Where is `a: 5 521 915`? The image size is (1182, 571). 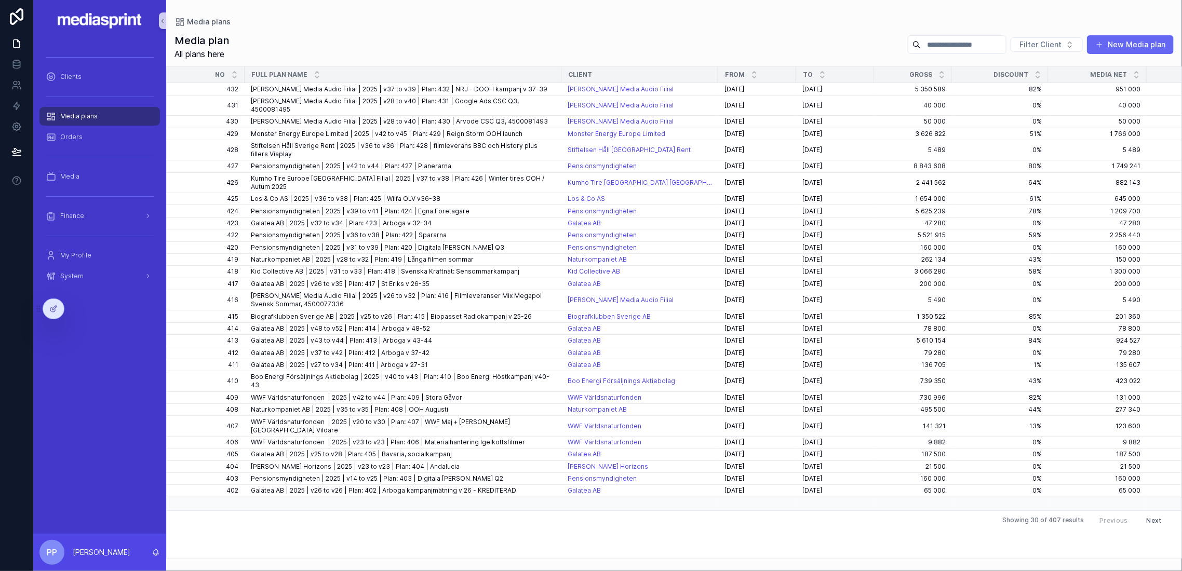
a: 5 521 915 is located at coordinates (913, 235).